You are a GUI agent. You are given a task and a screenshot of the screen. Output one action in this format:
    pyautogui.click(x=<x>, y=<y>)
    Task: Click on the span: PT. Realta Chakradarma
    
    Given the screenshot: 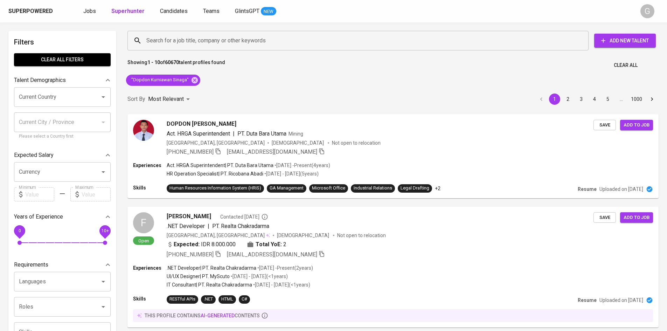 What is the action you would take?
    pyautogui.click(x=240, y=226)
    